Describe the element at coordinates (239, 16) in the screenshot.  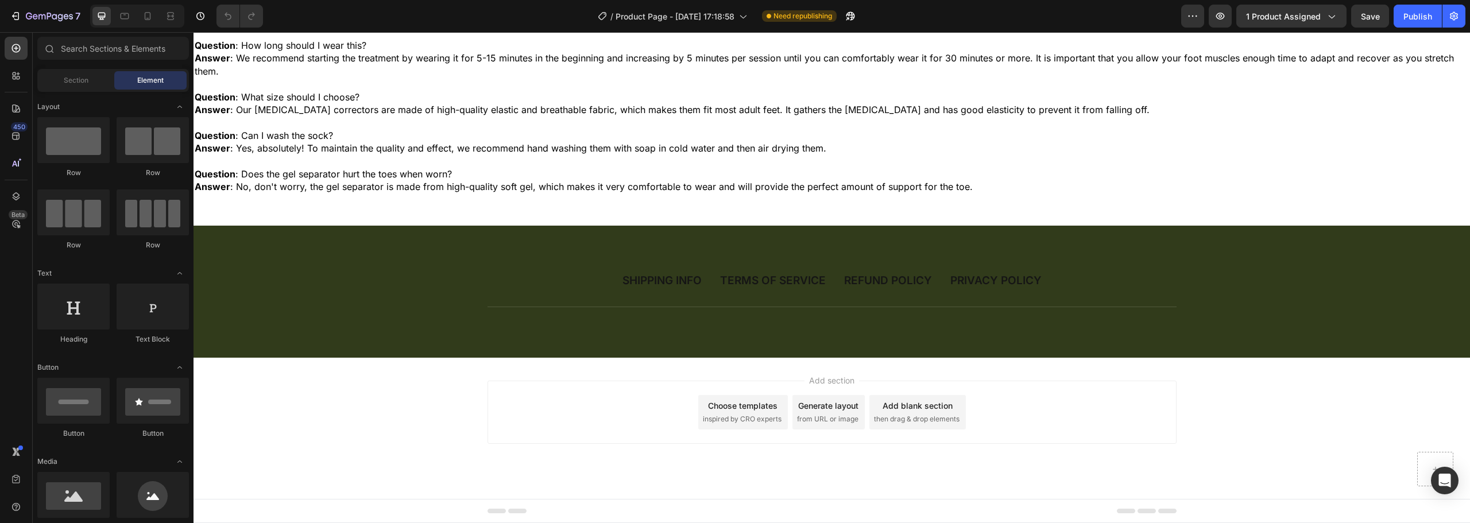
I see `div: Undo/Redo` at that location.